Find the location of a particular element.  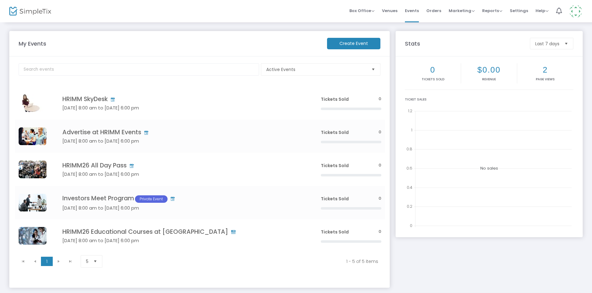

h2: $0.00 is located at coordinates (489, 70).